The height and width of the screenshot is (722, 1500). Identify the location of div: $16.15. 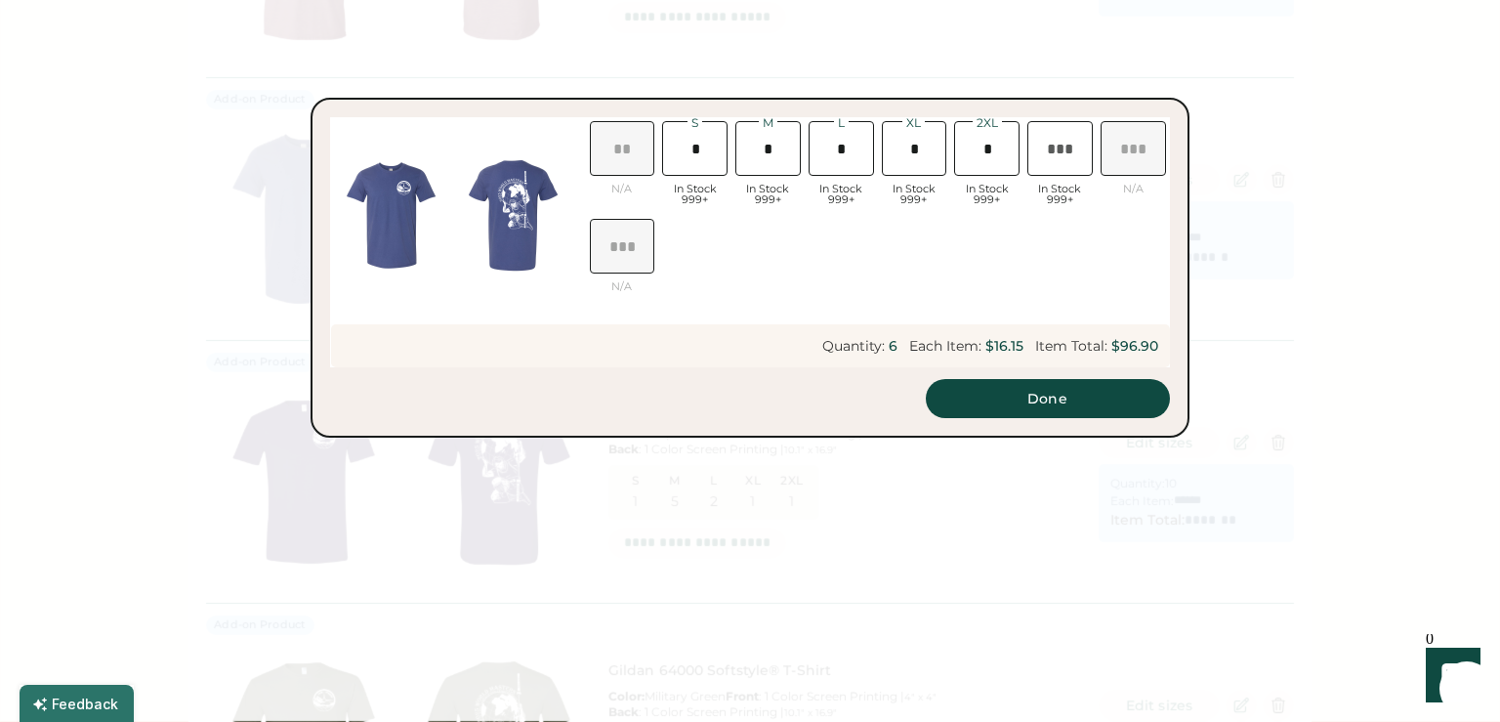
(1004, 346).